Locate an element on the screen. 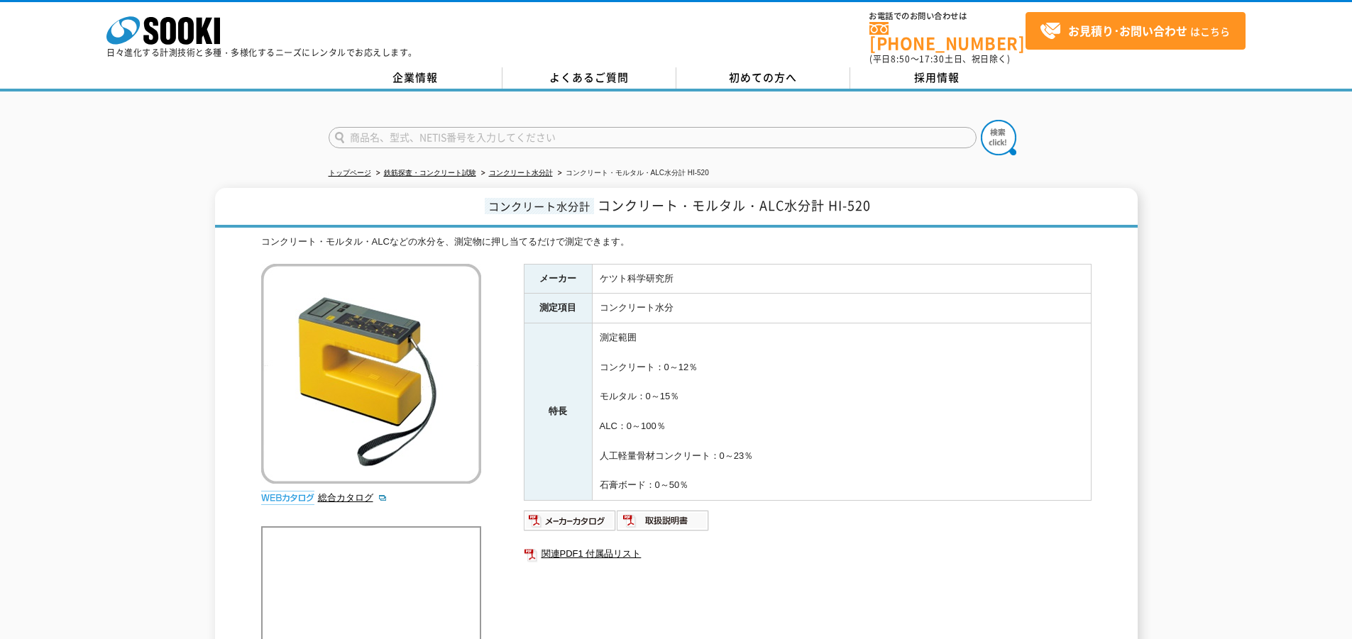 This screenshot has height=639, width=1352. a: 鉄筋探査・コンクリート試験 is located at coordinates (430, 172).